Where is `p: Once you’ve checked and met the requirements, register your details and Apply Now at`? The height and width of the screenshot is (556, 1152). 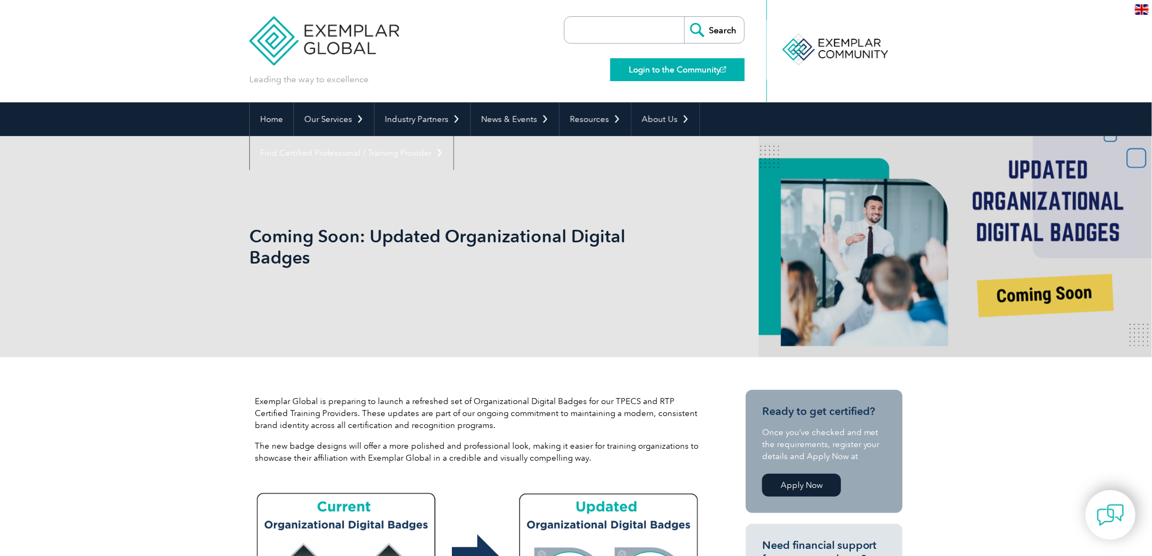
p: Once you’ve checked and met the requirements, register your details and Apply Now at is located at coordinates (824, 444).